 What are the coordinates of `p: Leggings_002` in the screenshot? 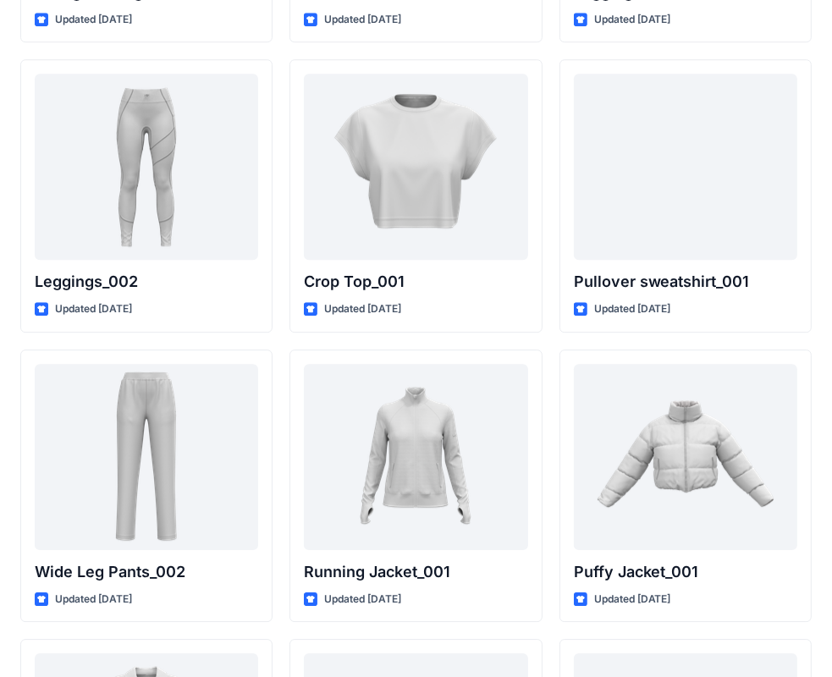 It's located at (147, 282).